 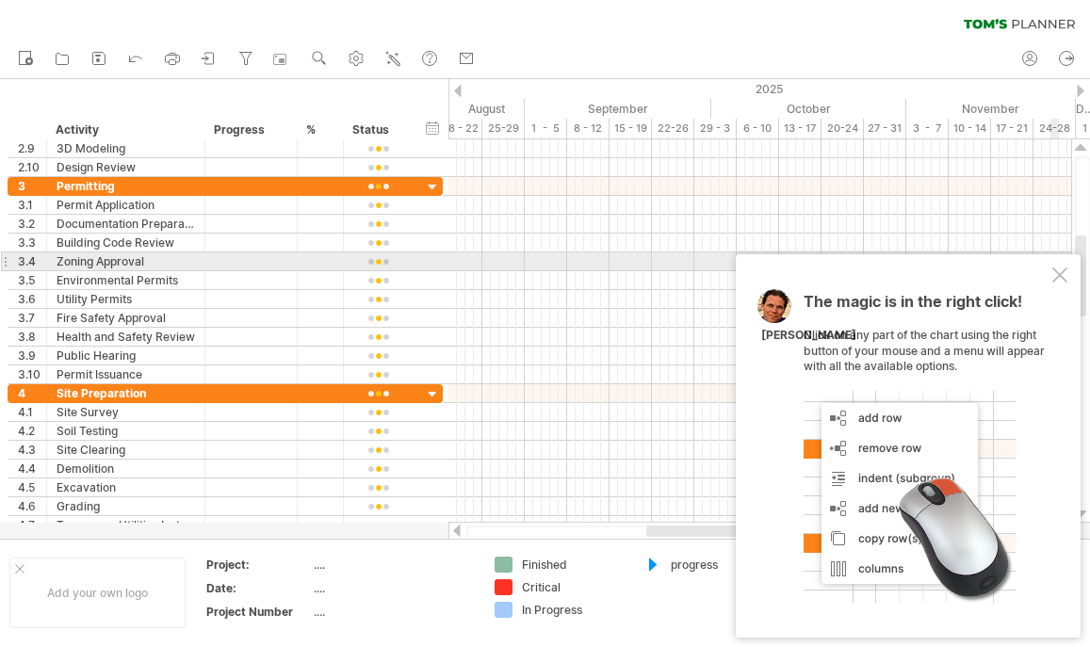 What do you see at coordinates (125, 412) in the screenshot?
I see `div: Site Survey` at bounding box center [125, 412].